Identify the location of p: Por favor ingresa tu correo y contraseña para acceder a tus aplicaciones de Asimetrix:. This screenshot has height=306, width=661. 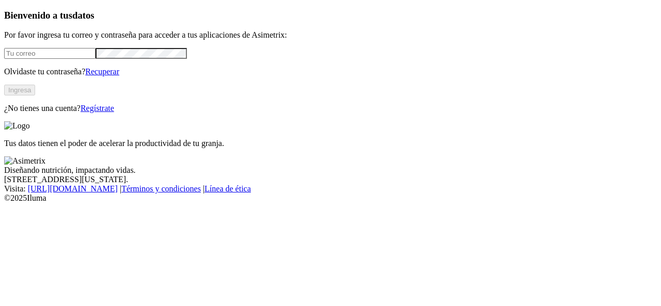
(330, 35).